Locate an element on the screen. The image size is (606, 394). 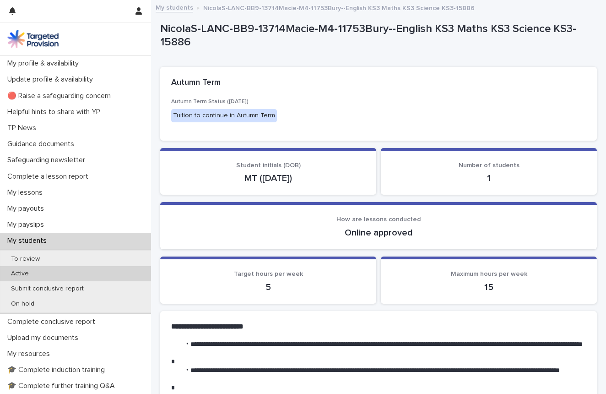
p: Complete conclusive report is located at coordinates (53, 321).